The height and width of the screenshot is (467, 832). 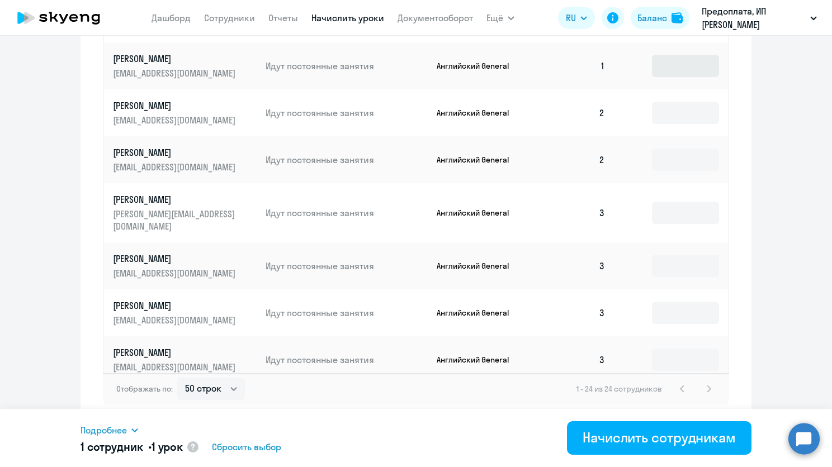 I want to click on button: RU, so click(x=576, y=18).